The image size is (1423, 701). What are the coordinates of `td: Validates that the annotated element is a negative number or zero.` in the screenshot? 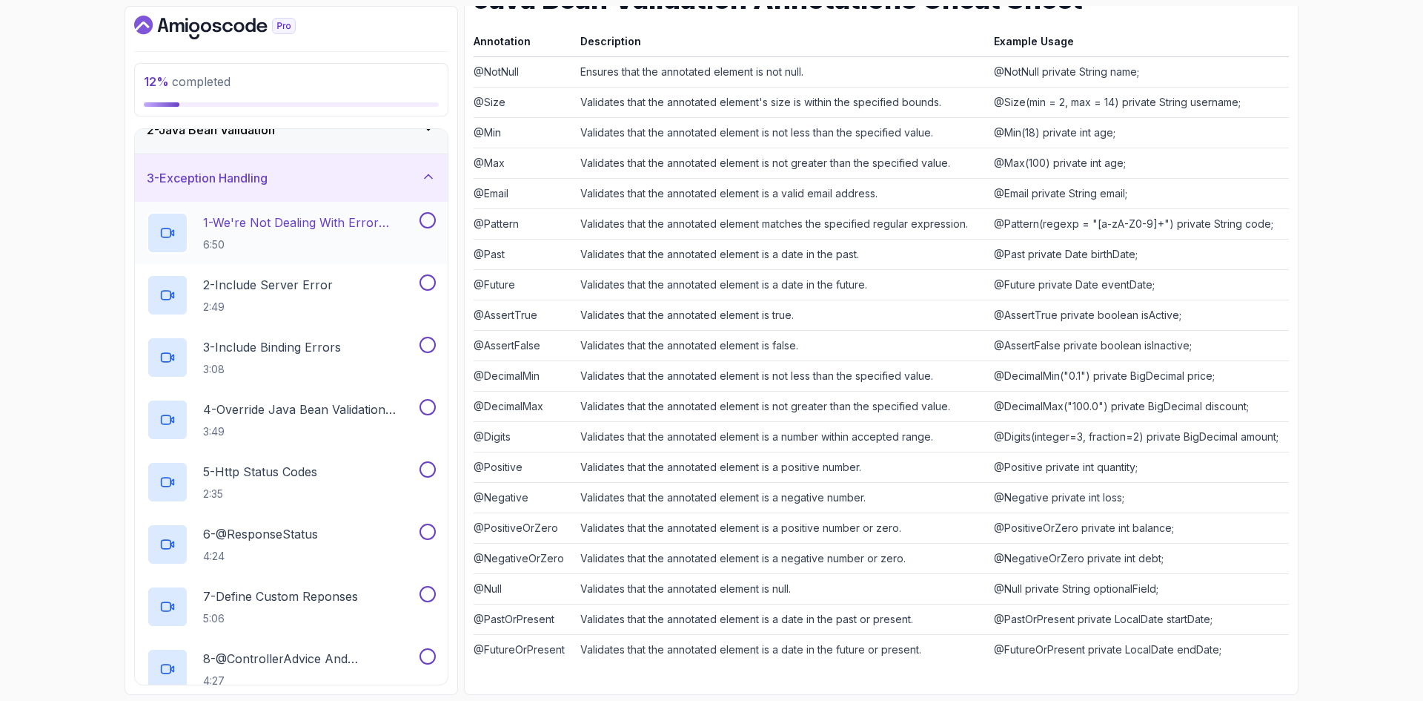 It's located at (781, 557).